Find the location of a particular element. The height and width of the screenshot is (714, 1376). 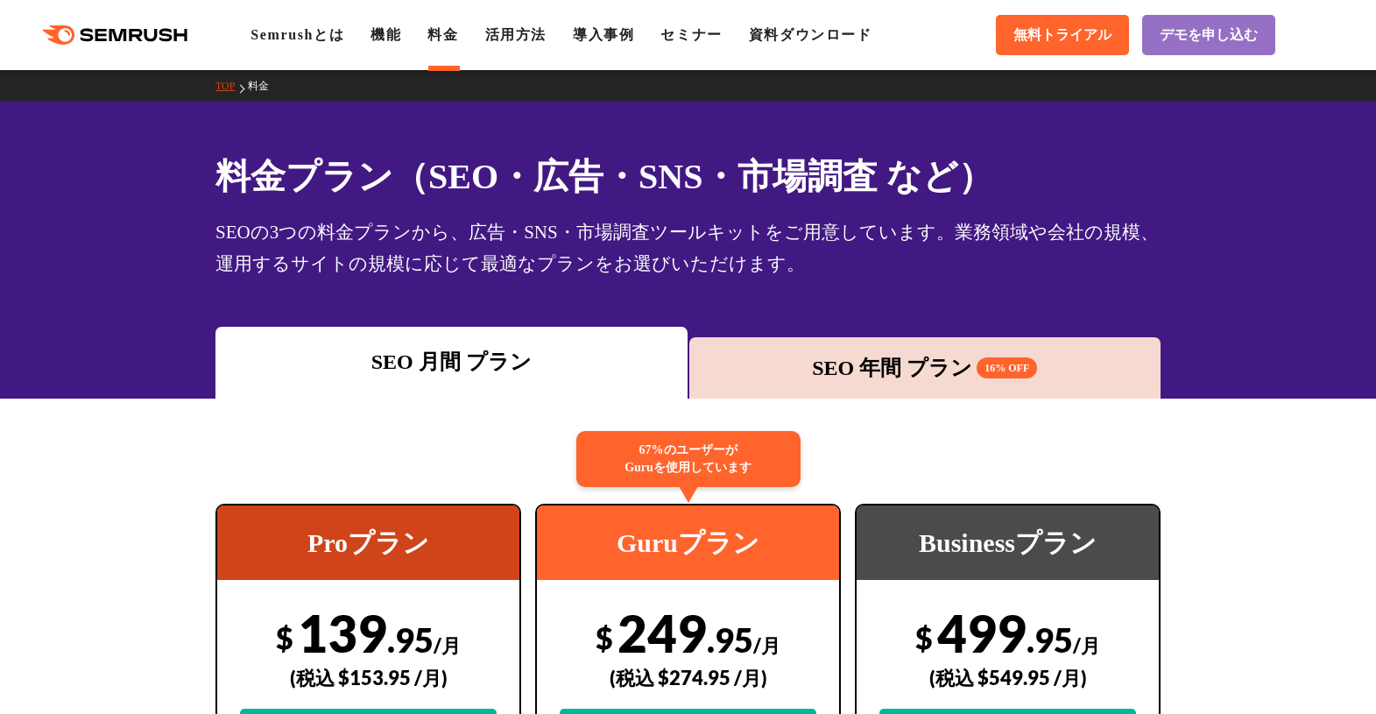

div: Proプラン is located at coordinates (368, 542).